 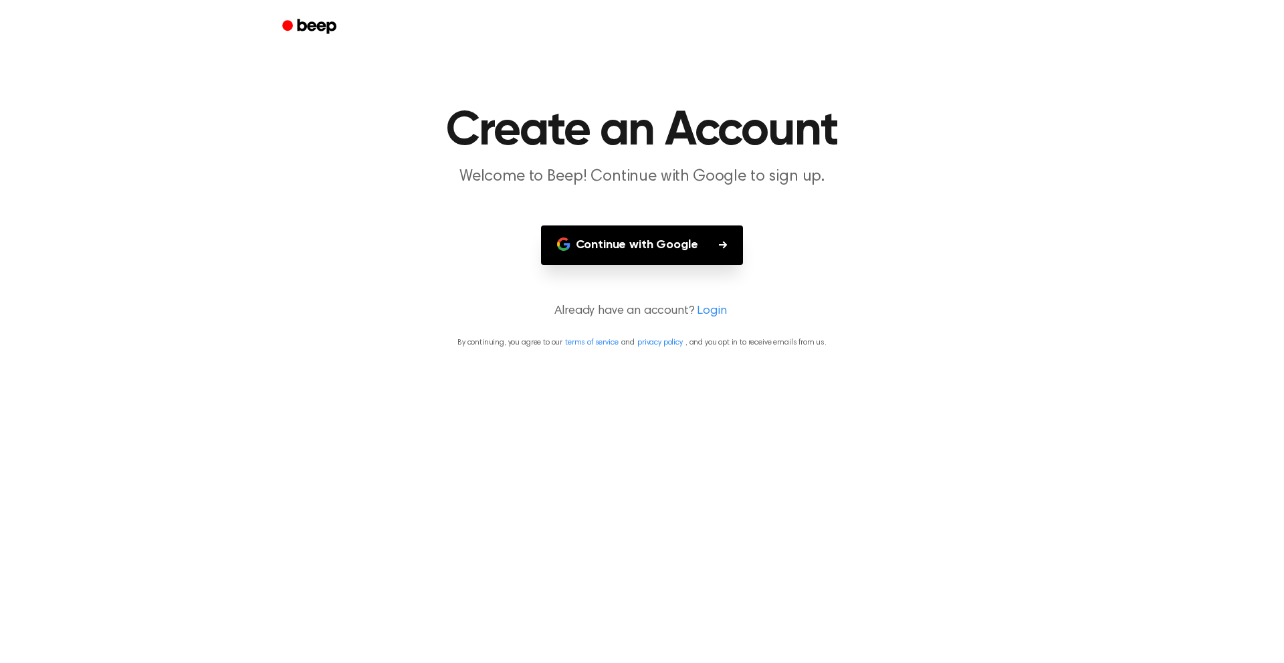 I want to click on a: Beep, so click(x=310, y=27).